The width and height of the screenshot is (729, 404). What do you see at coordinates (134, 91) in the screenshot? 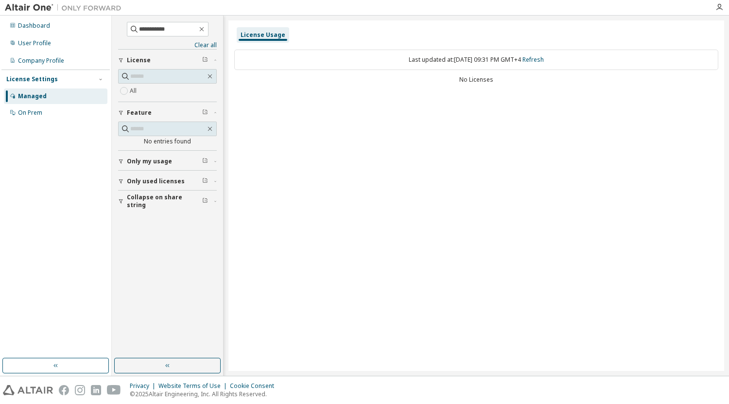
I see `label: All` at bounding box center [134, 91].